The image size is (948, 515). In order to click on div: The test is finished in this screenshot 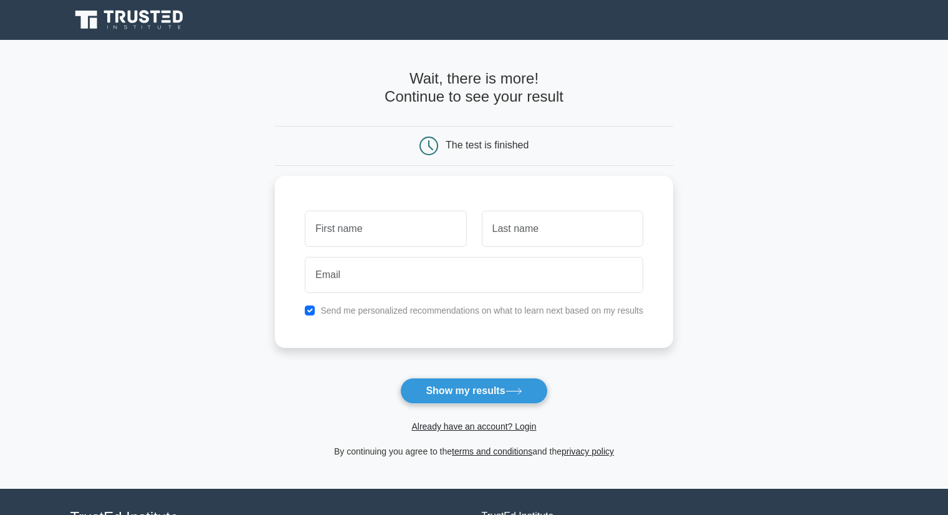, I will do `click(487, 145)`.